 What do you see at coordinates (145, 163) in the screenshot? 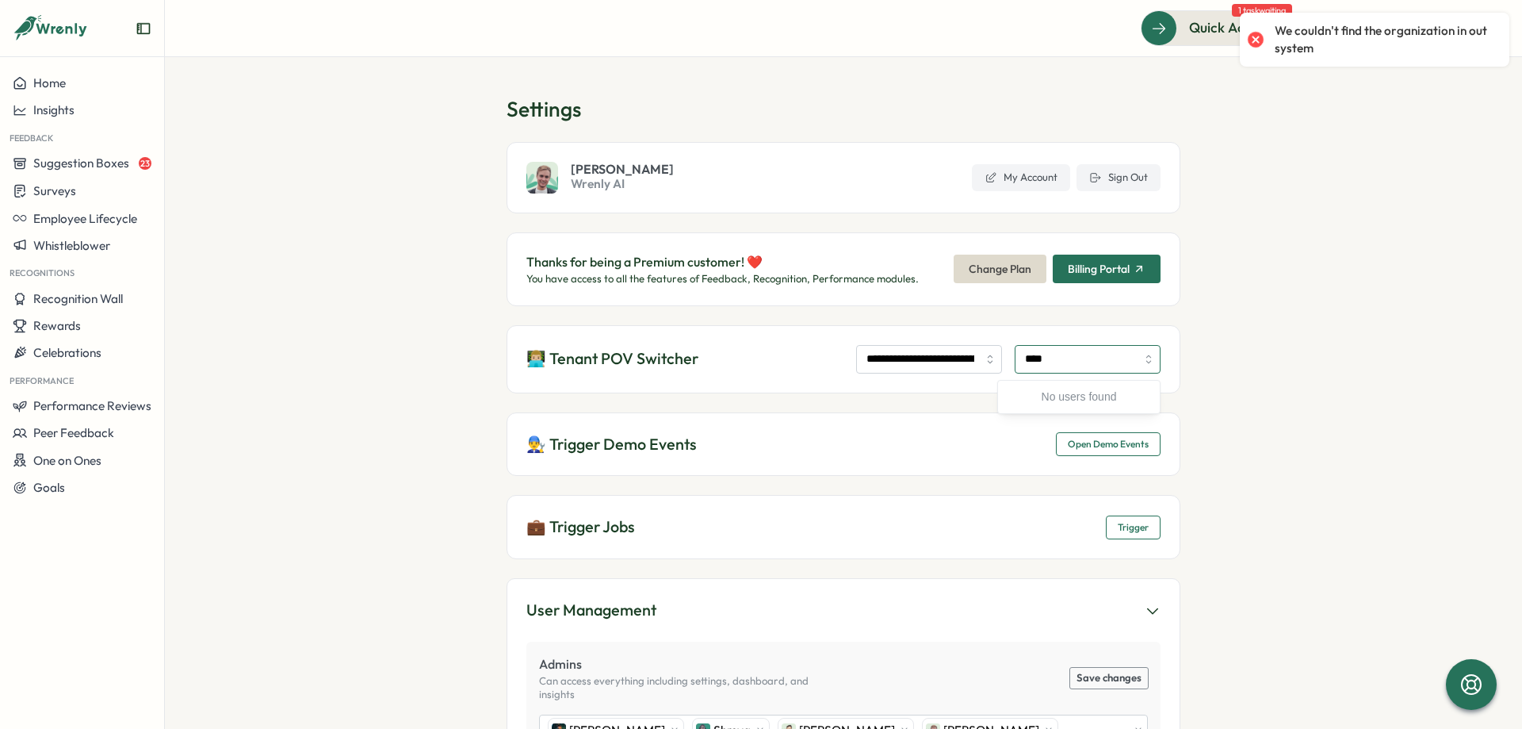
I see `span: 23` at bounding box center [145, 163].